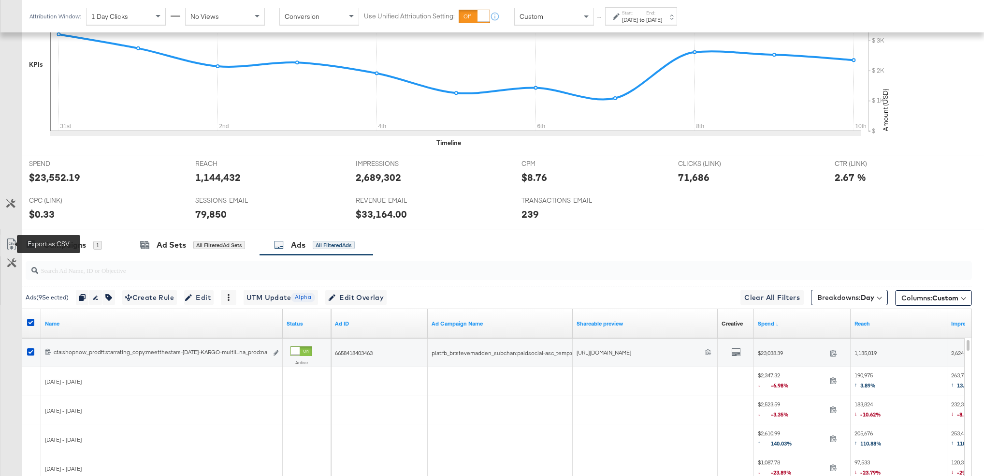  What do you see at coordinates (65, 200) in the screenshot?
I see `span: CPC (LINK)` at bounding box center [65, 200].